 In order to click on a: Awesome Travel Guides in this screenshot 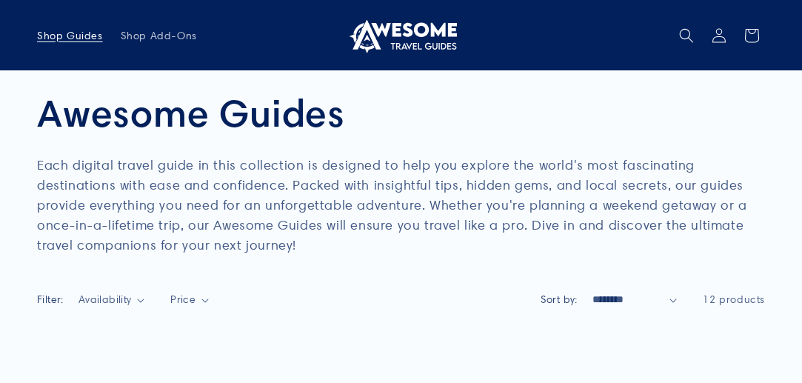, I will do `click(400, 35)`.